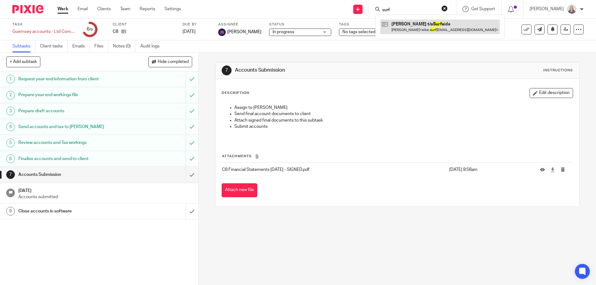  Describe the element at coordinates (11, 143) in the screenshot. I see `div: 5` at that location.